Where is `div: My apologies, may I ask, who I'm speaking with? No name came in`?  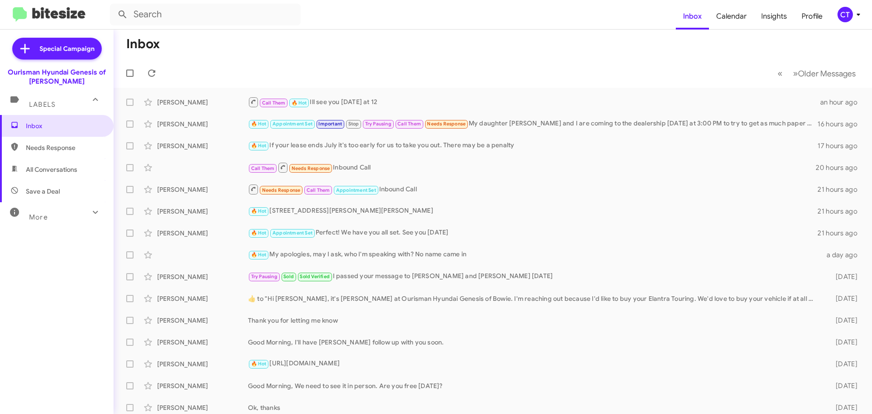
div: My apologies, may I ask, who I'm speaking with? No name came in is located at coordinates (534, 254).